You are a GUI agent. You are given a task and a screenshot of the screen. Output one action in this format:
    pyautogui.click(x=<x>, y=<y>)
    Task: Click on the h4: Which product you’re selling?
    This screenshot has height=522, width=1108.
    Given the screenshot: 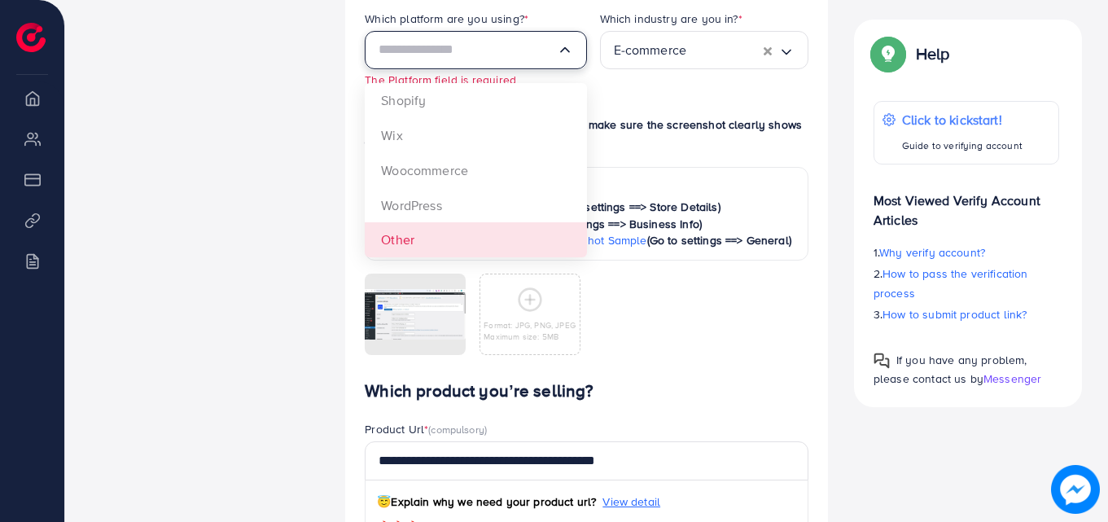 What is the action you would take?
    pyautogui.click(x=586, y=391)
    